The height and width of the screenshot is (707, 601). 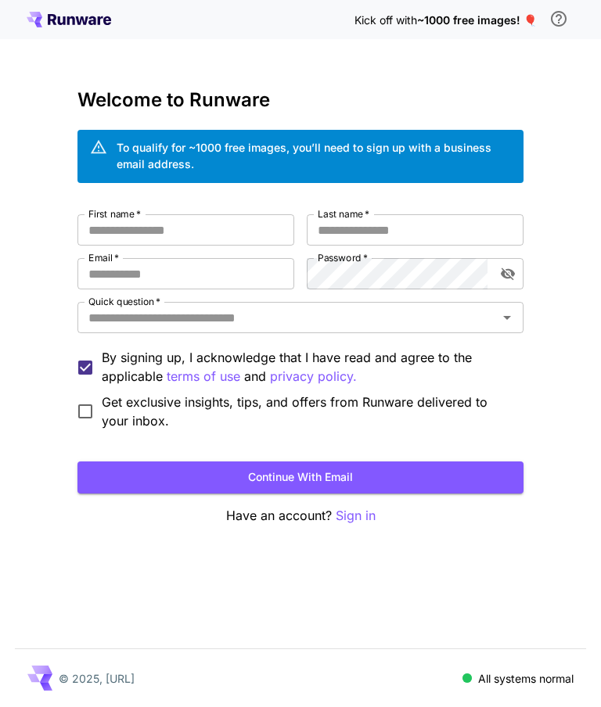 I want to click on p: Have an account?, so click(x=301, y=516).